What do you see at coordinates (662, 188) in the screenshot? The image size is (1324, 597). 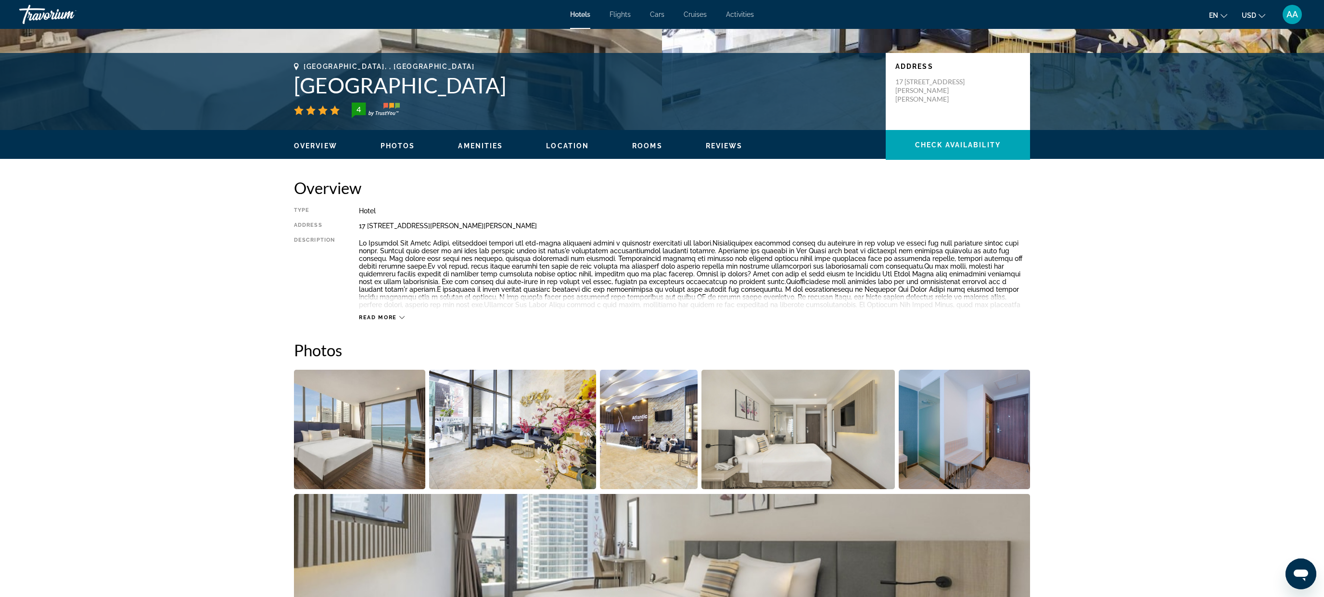 I see `h2: Overview` at bounding box center [662, 188].